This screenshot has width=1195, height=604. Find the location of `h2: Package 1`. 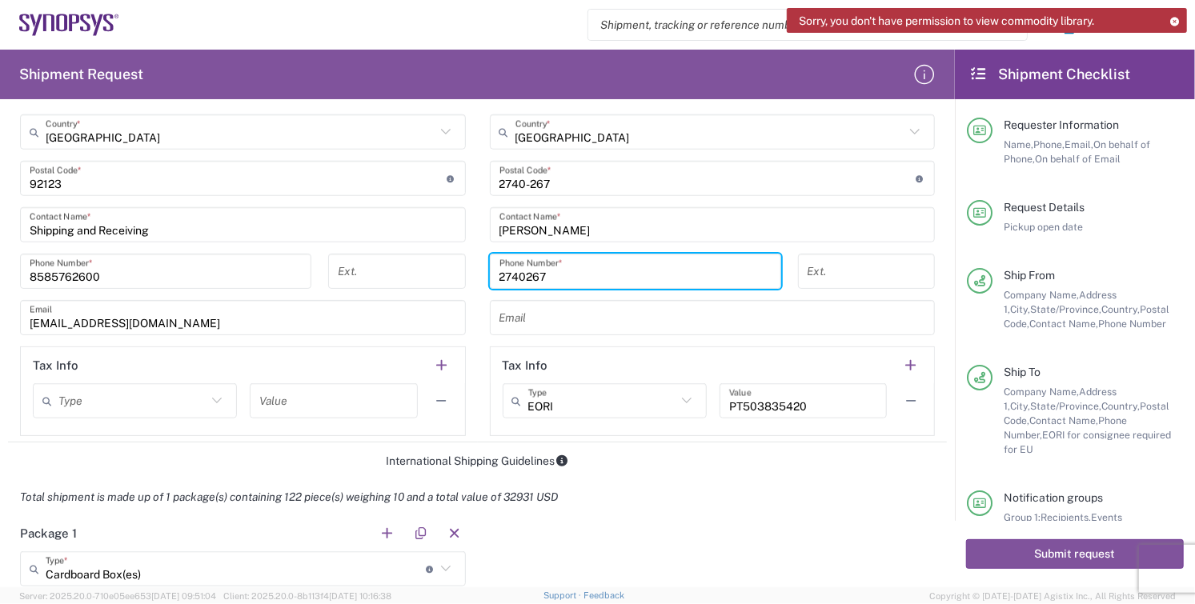

h2: Package 1 is located at coordinates (48, 534).